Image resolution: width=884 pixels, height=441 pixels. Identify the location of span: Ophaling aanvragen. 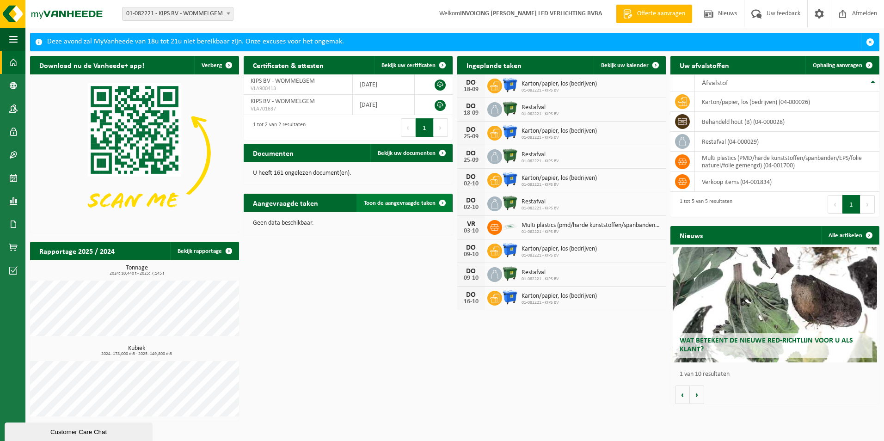
(837, 65).